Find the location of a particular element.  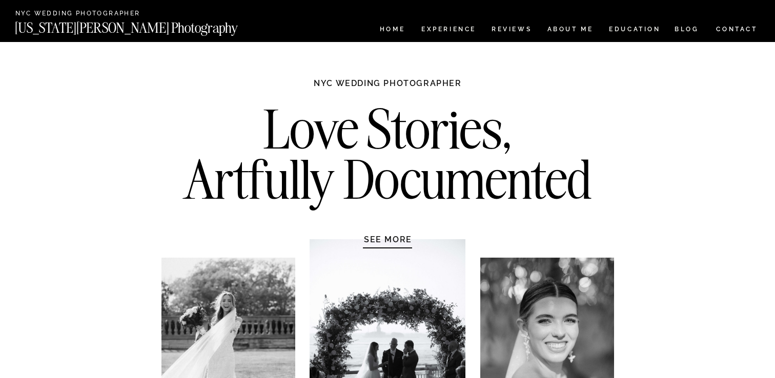

nav: EDUCATION is located at coordinates (635, 30).